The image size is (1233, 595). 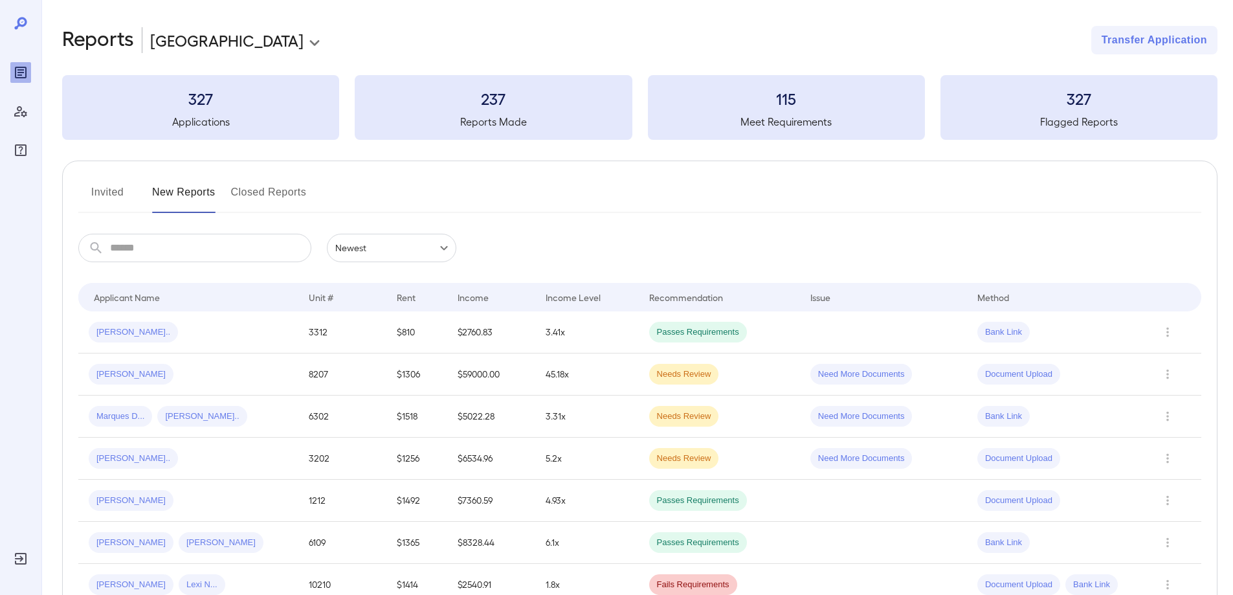 I want to click on td: $810, so click(x=417, y=332).